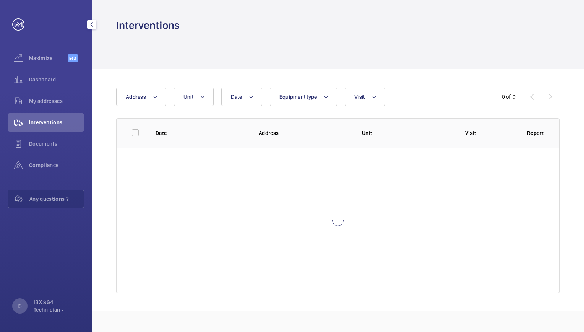 This screenshot has height=332, width=584. Describe the element at coordinates (19, 306) in the screenshot. I see `p: IS` at that location.